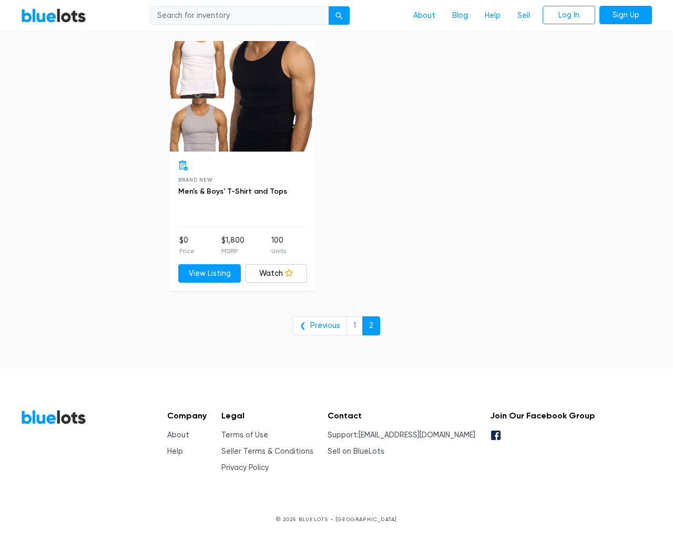  I want to click on a: Sign Up, so click(626, 15).